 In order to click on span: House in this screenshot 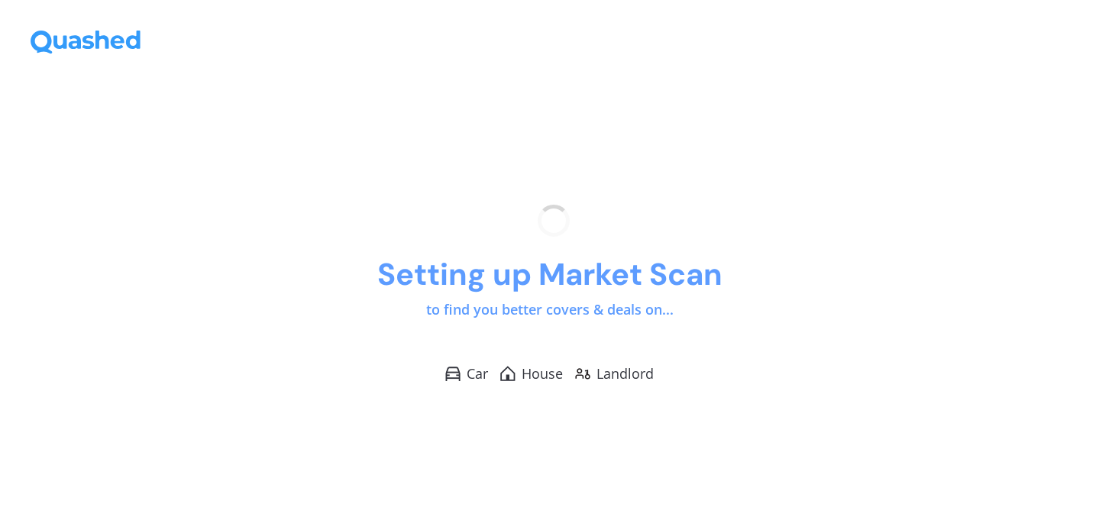, I will do `click(542, 373)`.